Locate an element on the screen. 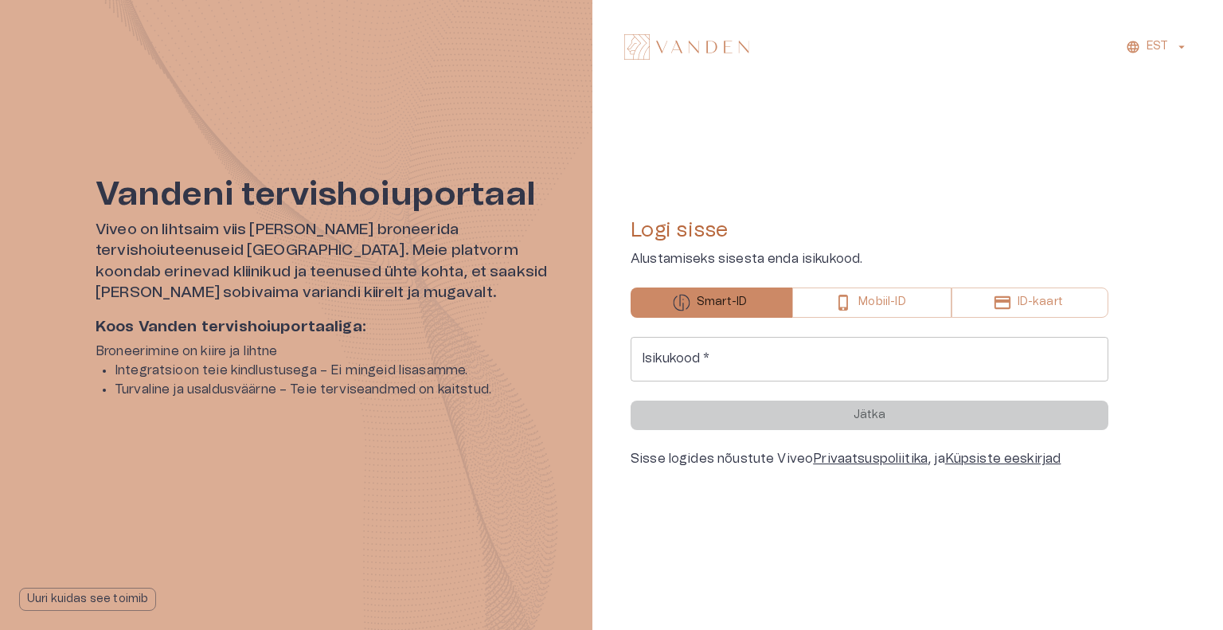 This screenshot has height=630, width=1223. button: ID-kaart is located at coordinates (1030, 303).